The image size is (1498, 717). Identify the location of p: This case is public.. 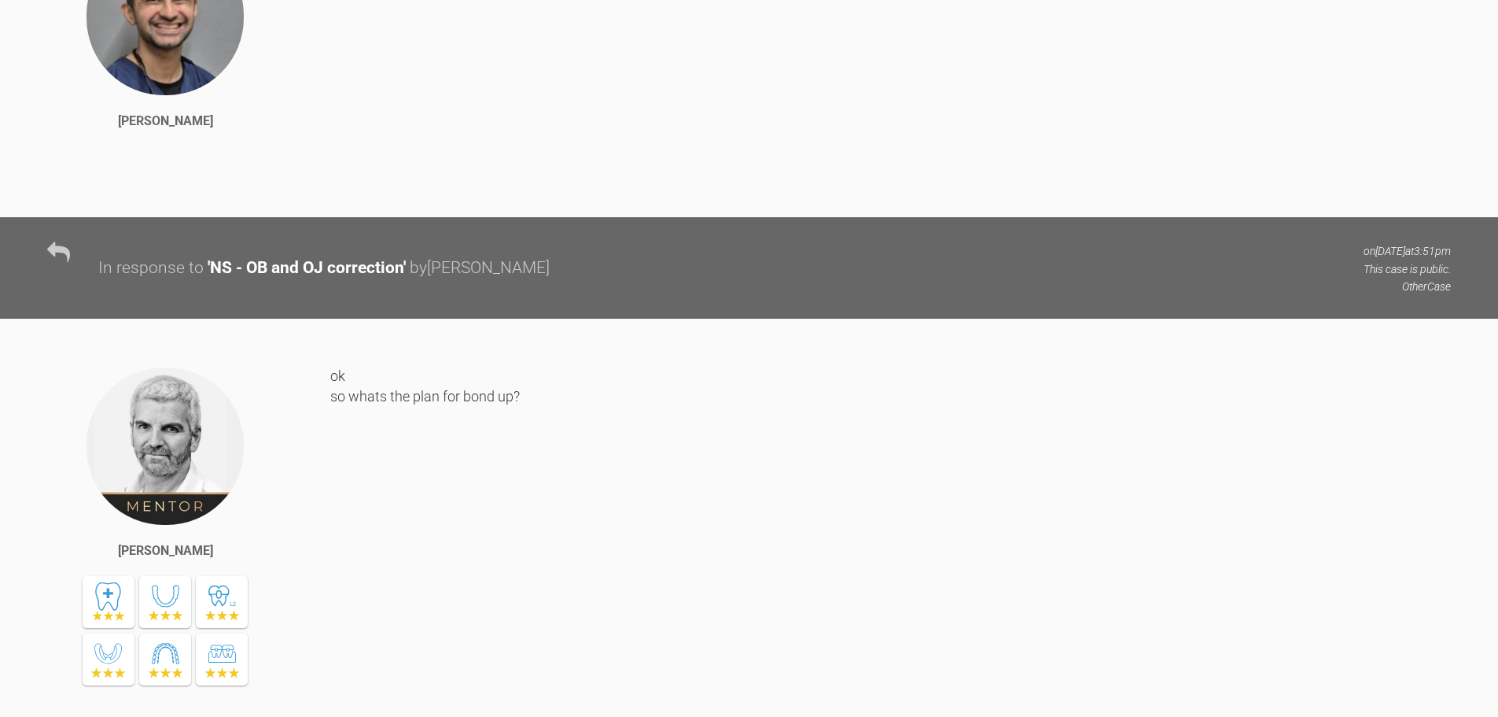
(1407, 269).